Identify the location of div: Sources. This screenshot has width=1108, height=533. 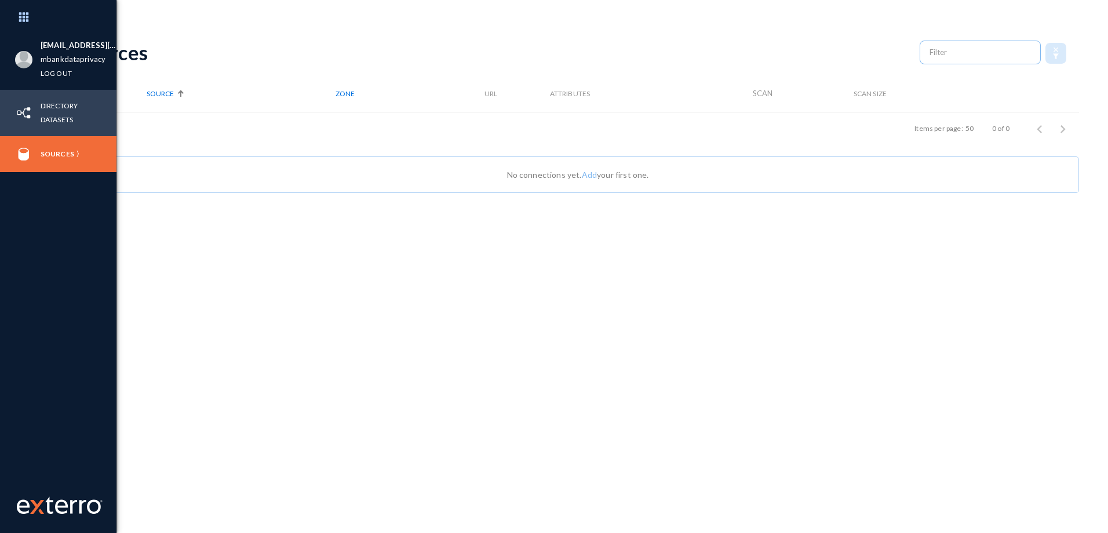
(492, 52).